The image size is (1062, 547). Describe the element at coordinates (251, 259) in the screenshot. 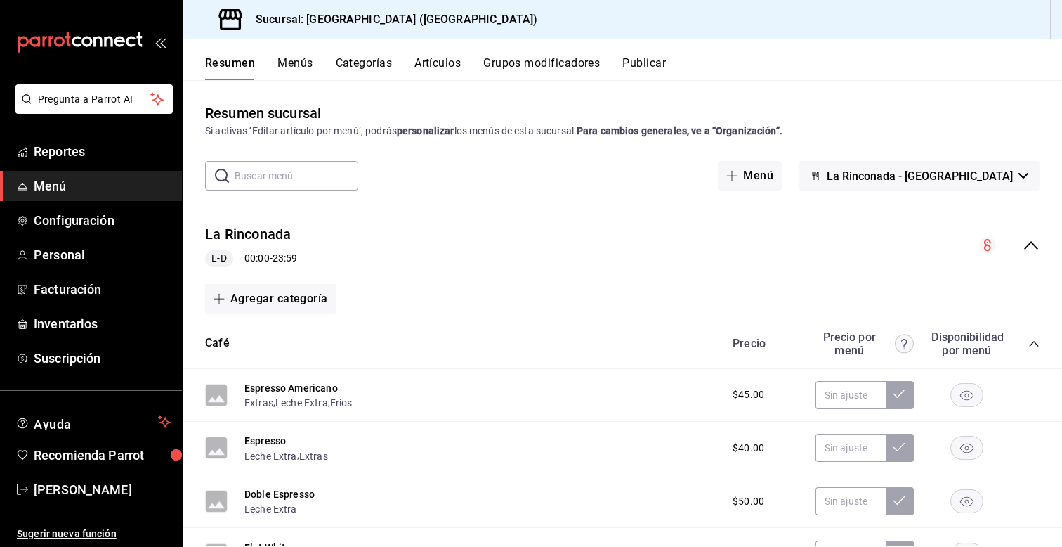

I see `div: 00:00 - 23:59` at that location.